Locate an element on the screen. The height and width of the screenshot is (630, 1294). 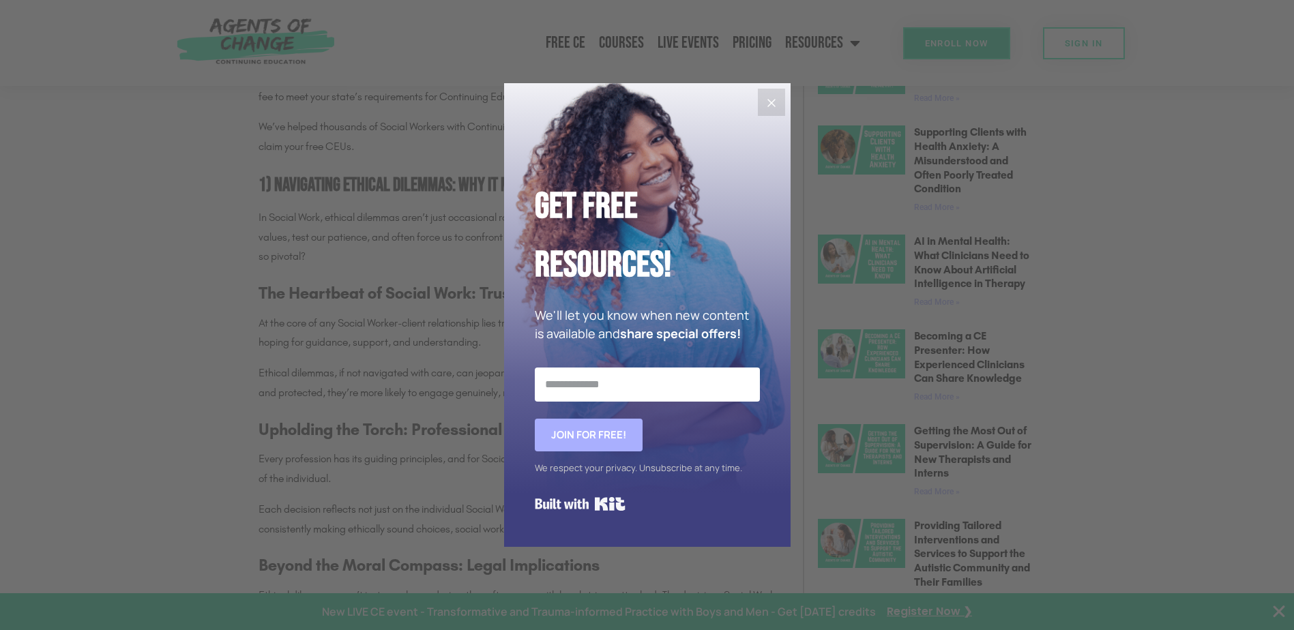
h2: Get Free Resources! is located at coordinates (647, 236).